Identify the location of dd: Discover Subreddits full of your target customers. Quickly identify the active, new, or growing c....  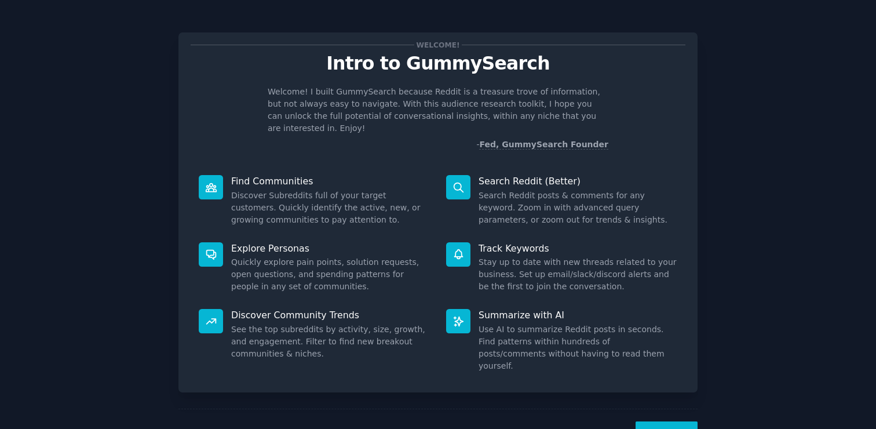
(330, 207).